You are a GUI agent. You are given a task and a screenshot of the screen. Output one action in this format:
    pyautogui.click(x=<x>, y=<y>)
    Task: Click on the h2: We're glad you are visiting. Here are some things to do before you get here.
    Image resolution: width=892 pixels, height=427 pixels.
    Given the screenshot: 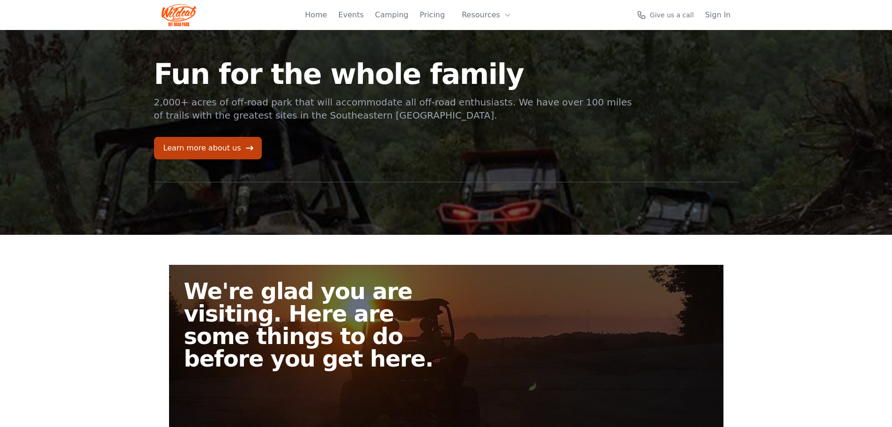 What is the action you would take?
    pyautogui.click(x=319, y=325)
    